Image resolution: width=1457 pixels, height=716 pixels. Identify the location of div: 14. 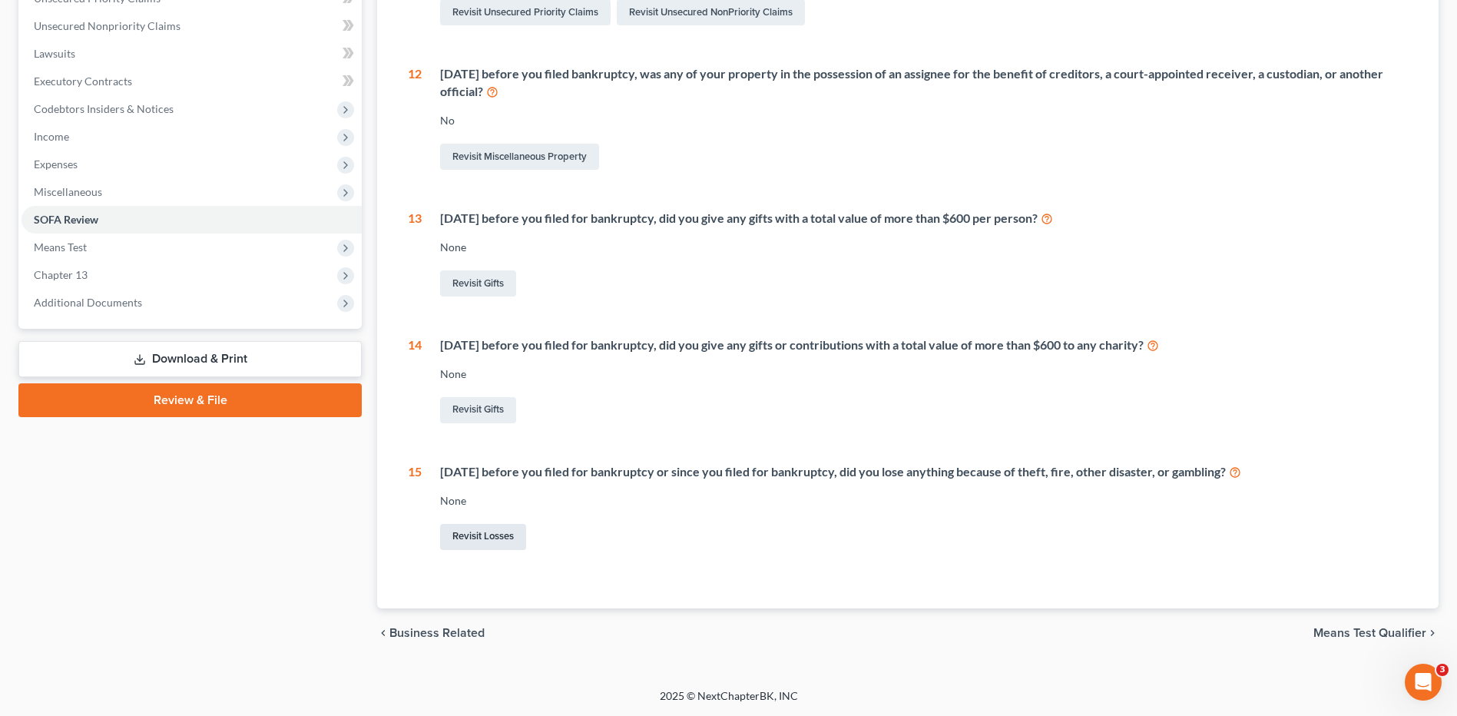
(415, 381).